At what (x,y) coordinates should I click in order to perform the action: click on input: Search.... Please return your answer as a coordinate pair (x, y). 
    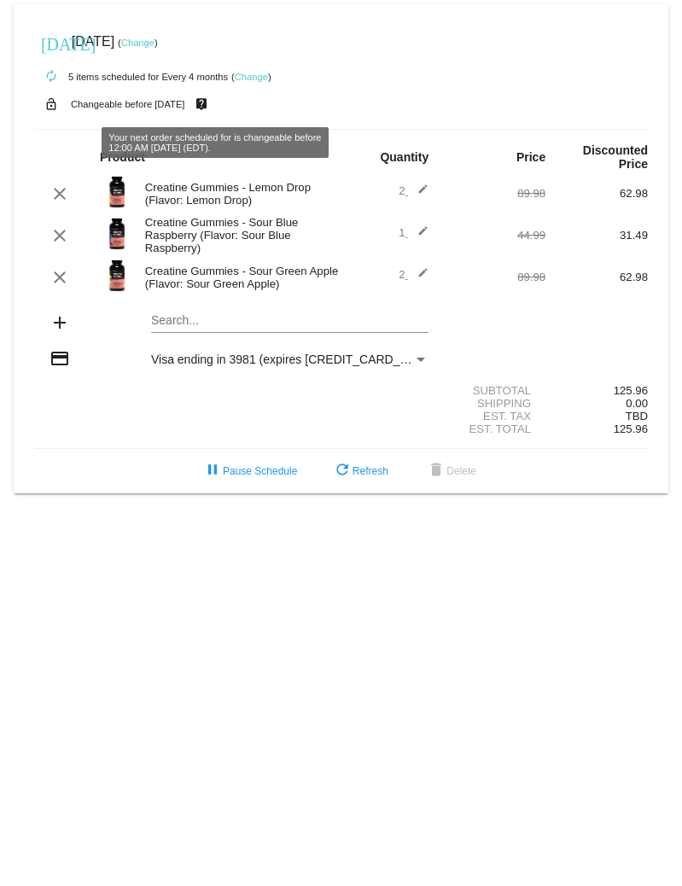
    Looking at the image, I should click on (289, 321).